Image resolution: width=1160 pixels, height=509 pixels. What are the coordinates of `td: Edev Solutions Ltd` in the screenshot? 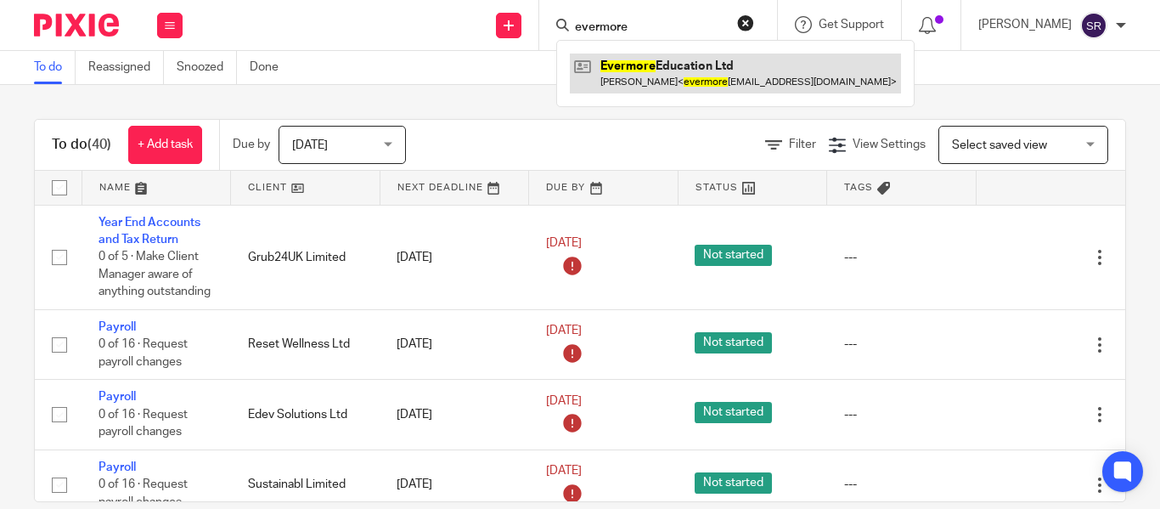 It's located at (306, 414).